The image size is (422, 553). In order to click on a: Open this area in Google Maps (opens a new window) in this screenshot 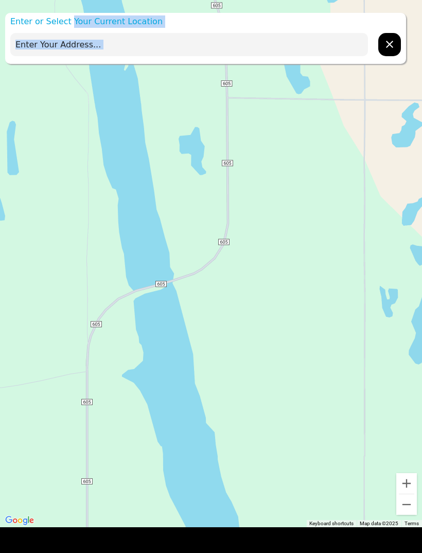, I will do `click(20, 520)`.